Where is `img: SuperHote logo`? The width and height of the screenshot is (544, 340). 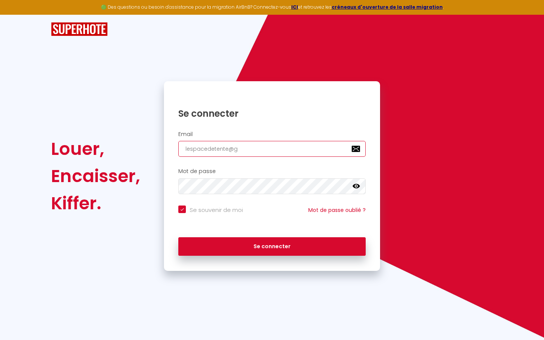 img: SuperHote logo is located at coordinates (79, 29).